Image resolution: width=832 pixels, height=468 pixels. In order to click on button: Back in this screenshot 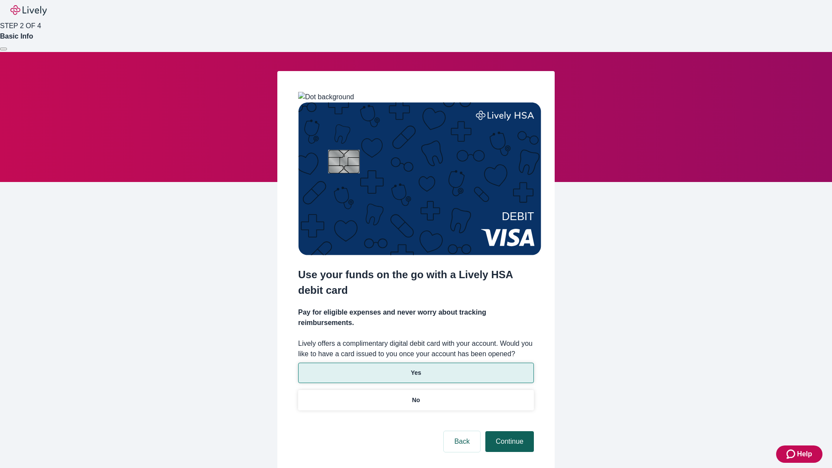, I will do `click(462, 442)`.